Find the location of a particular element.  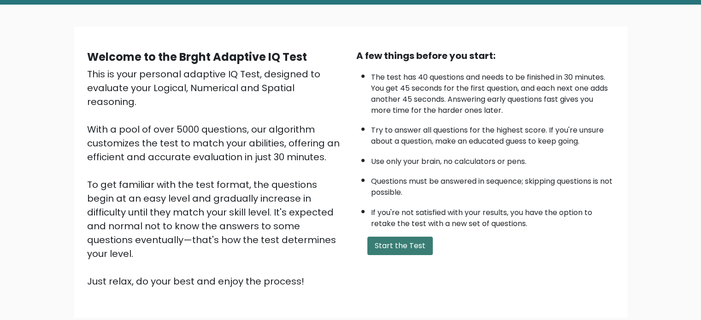

b: Welcome to the Brght Adaptive IQ Test is located at coordinates (197, 57).